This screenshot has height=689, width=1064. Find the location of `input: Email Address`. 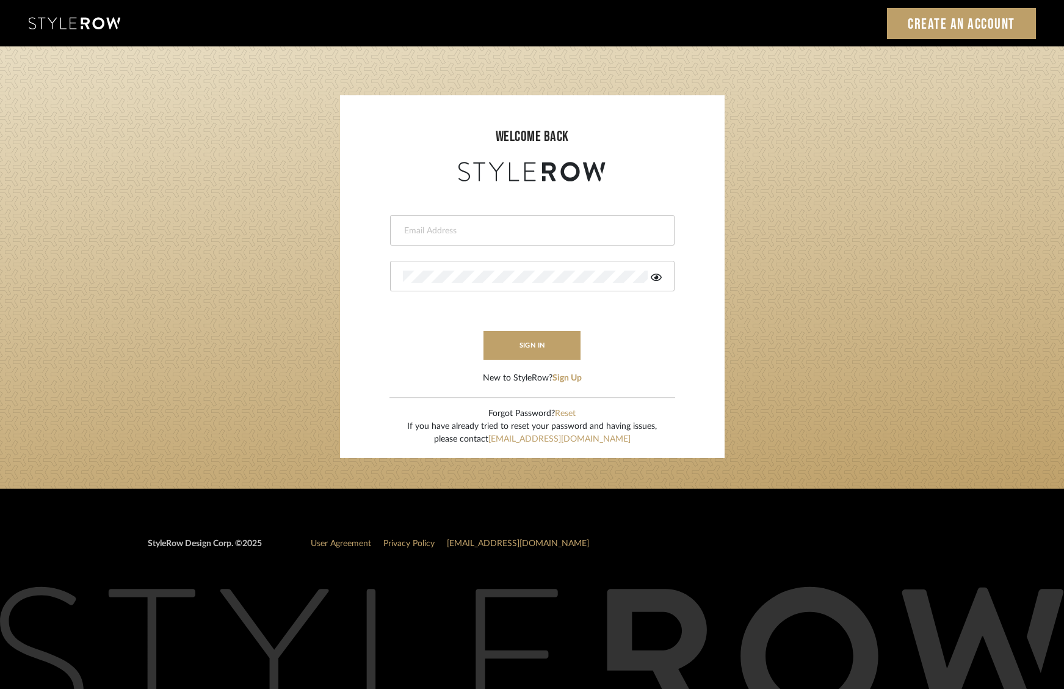

input: Email Address is located at coordinates (531, 231).